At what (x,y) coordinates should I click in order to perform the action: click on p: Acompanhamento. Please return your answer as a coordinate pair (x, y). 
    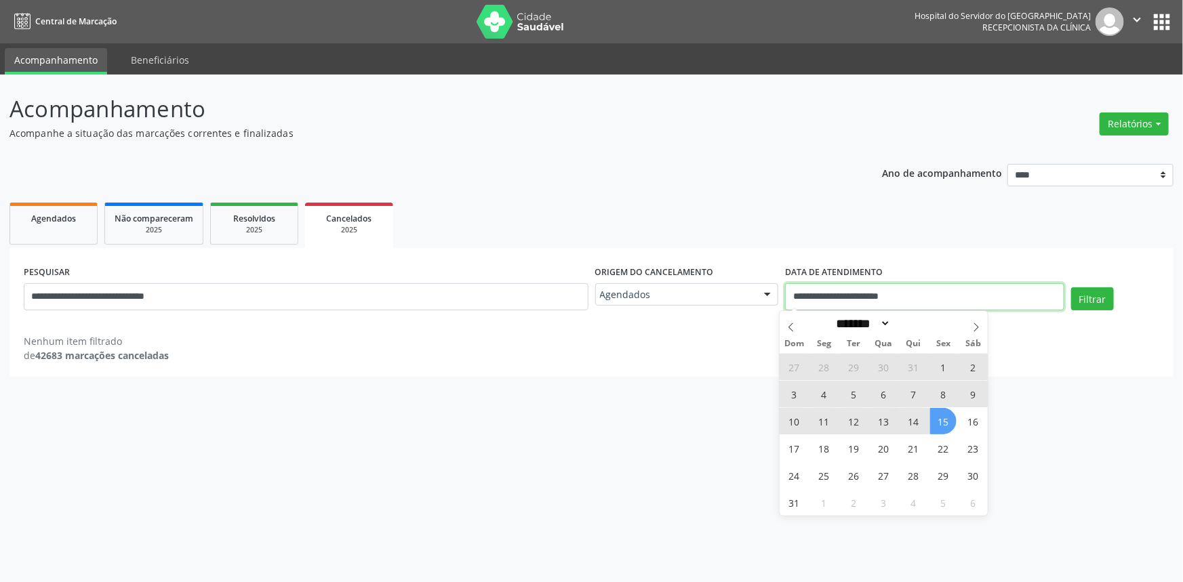
    Looking at the image, I should click on (417, 109).